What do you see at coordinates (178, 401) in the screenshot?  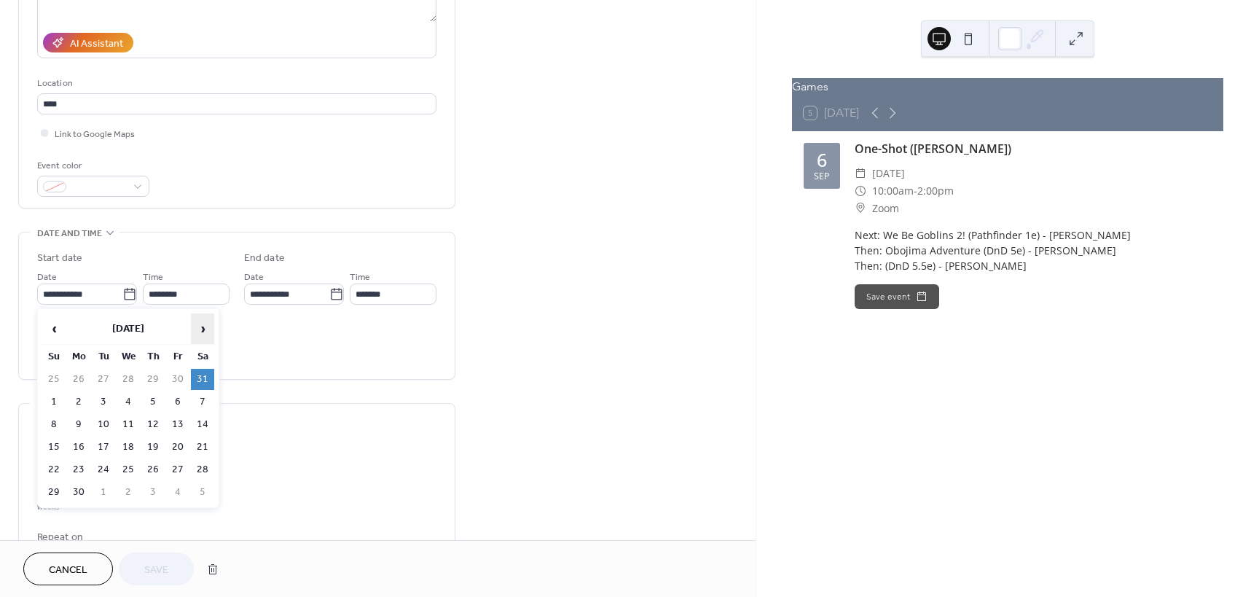 I see `td: 6` at bounding box center [178, 401].